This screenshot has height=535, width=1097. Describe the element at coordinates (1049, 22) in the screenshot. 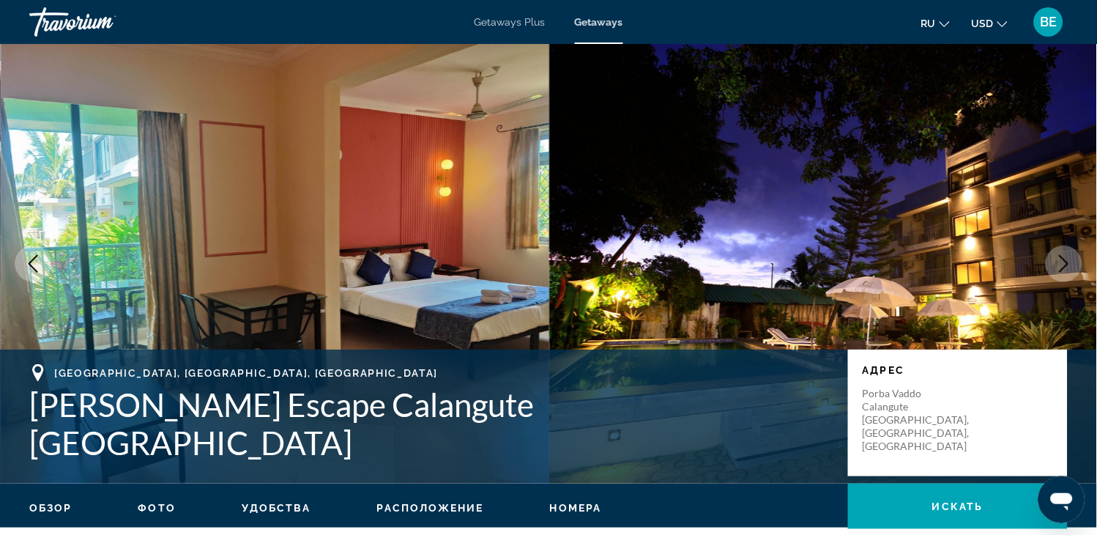

I see `span: BE` at that location.